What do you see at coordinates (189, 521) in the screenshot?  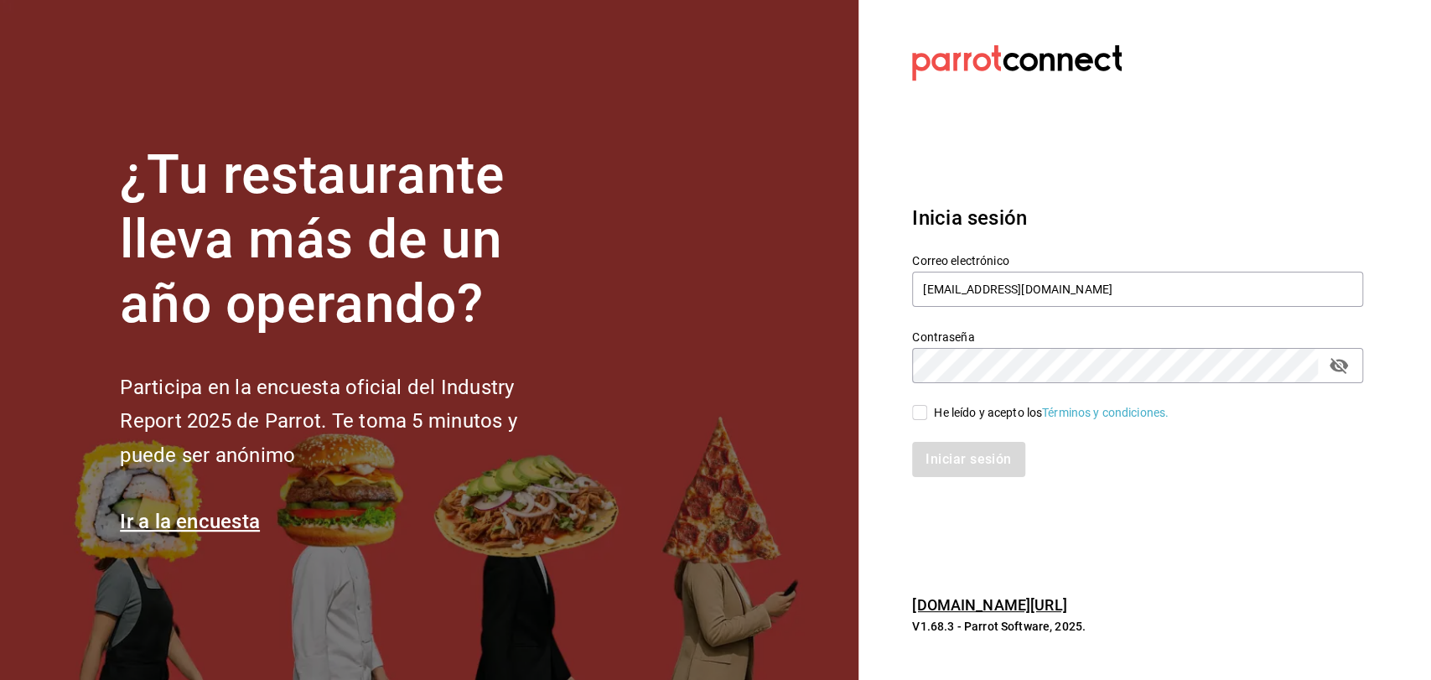 I see `a: Ir a la encuesta` at bounding box center [189, 521].